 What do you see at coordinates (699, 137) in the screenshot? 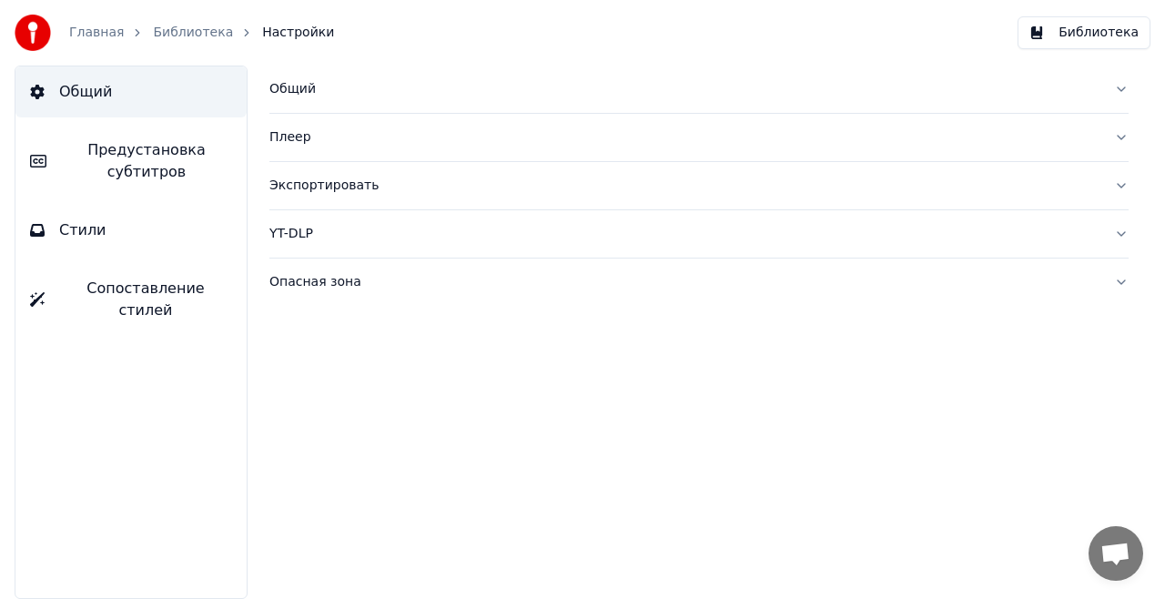
I see `button: Плеер` at bounding box center [699, 137].